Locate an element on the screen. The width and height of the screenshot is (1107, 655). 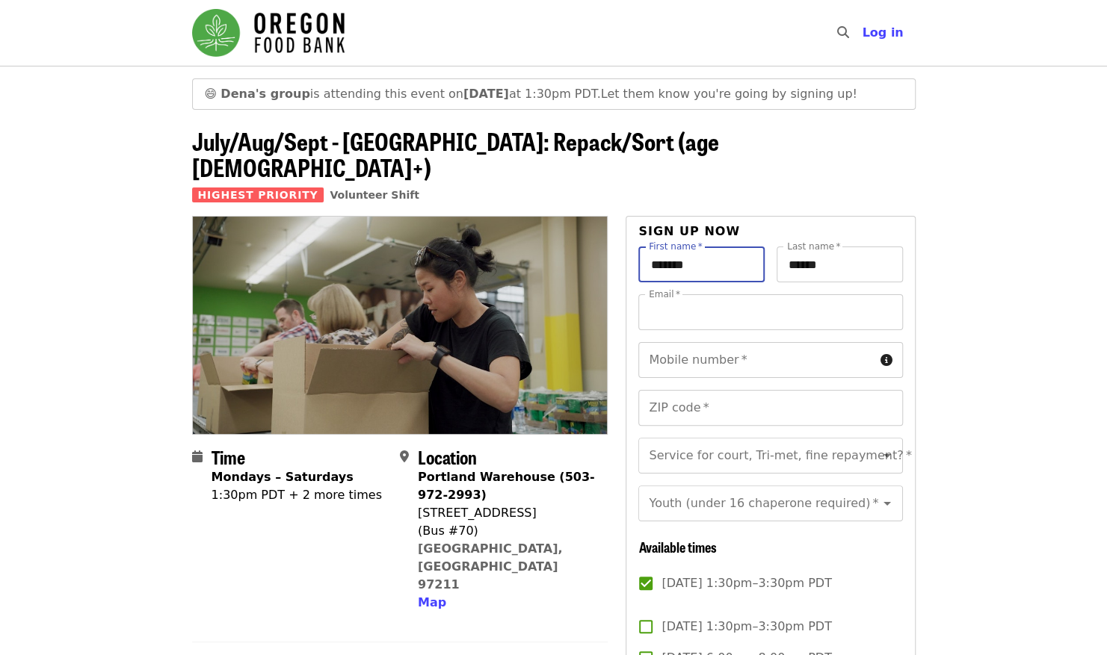
input: ZIP code is located at coordinates (770, 408).